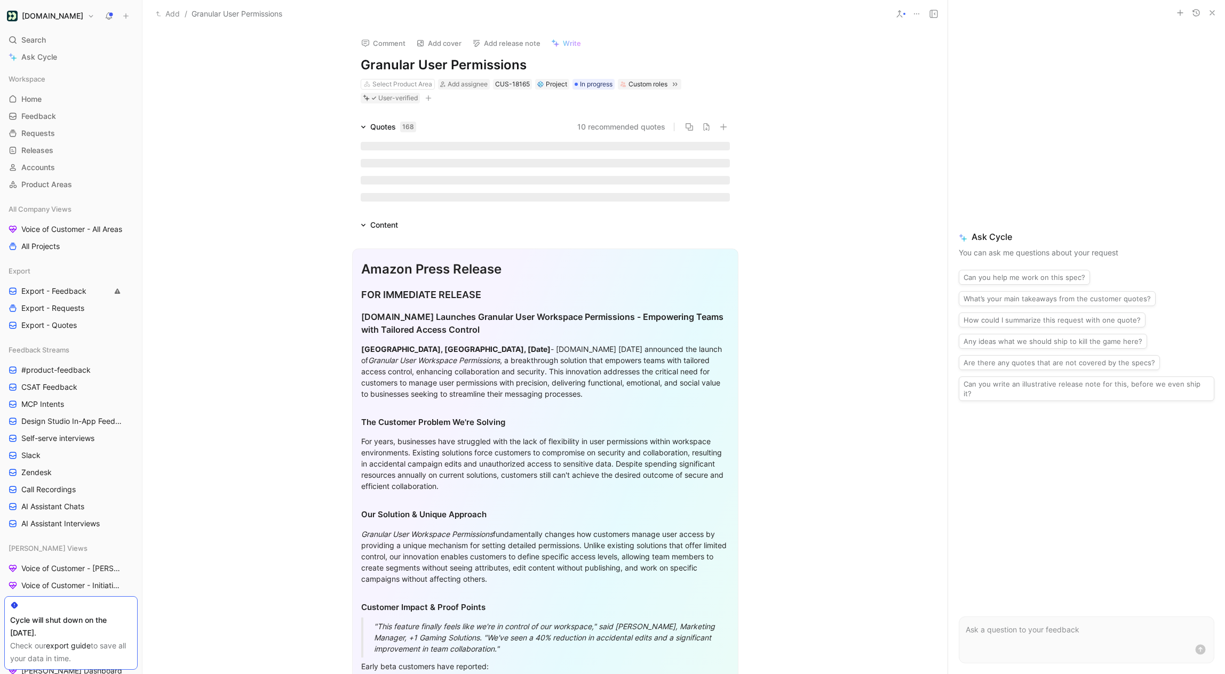 This screenshot has width=1225, height=674. Describe the element at coordinates (71, 209) in the screenshot. I see `div: All Company Views` at that location.